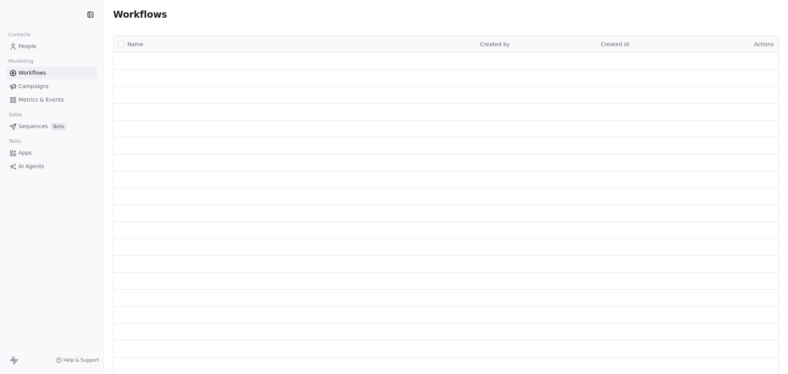 The image size is (788, 374). Describe the element at coordinates (19, 35) in the screenshot. I see `span: Contacts` at that location.